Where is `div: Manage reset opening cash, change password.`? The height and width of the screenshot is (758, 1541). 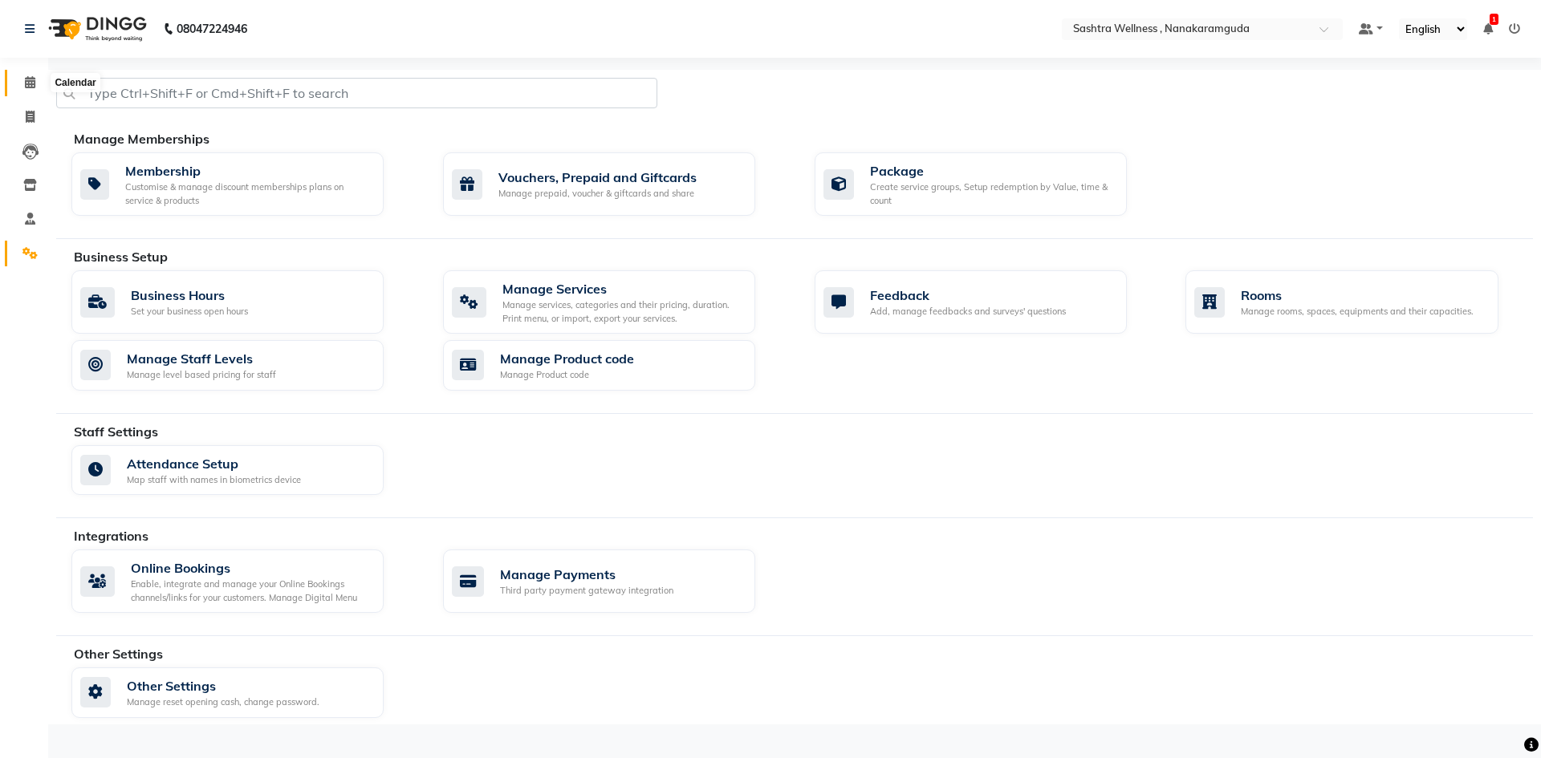 div: Manage reset opening cash, change password. is located at coordinates (223, 702).